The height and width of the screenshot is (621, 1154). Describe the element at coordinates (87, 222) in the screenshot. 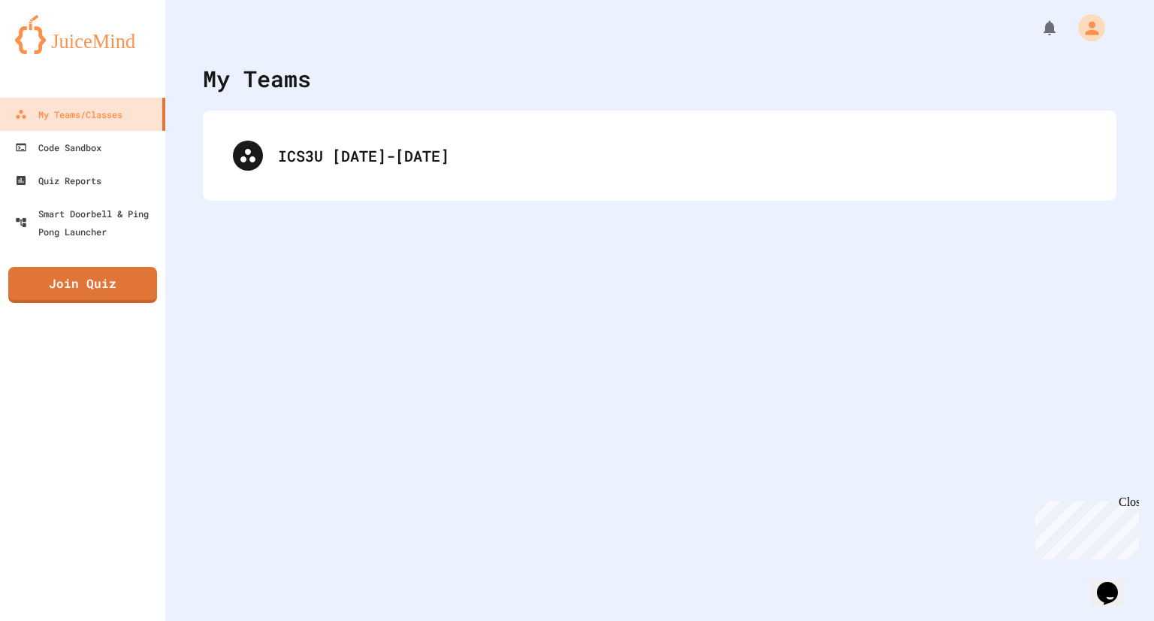

I see `div: Smart Doorbell & Ping Pong Launcher` at that location.